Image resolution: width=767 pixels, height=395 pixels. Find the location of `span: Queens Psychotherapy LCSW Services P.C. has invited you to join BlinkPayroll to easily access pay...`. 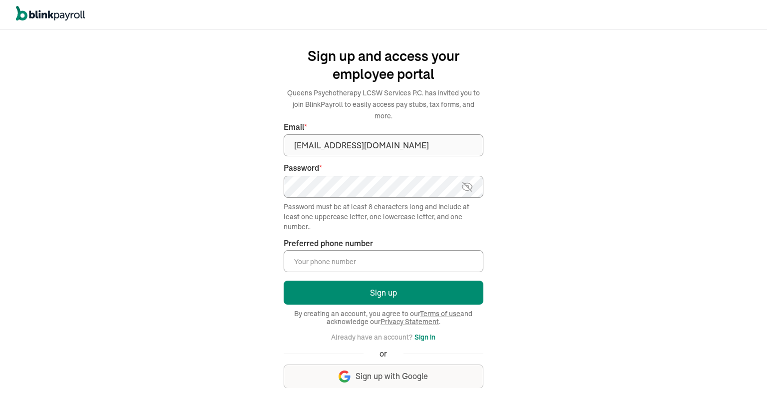

span: Queens Psychotherapy LCSW Services P.C. has invited you to join BlinkPayroll to easily access pay... is located at coordinates (383, 104).